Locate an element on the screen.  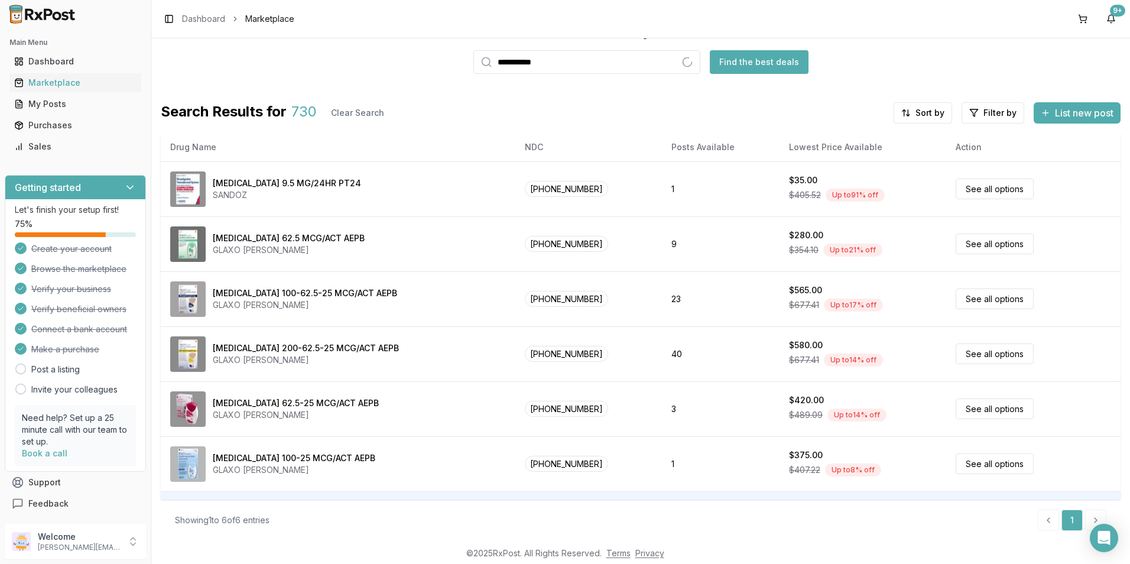
span: Filter by is located at coordinates (1000, 113).